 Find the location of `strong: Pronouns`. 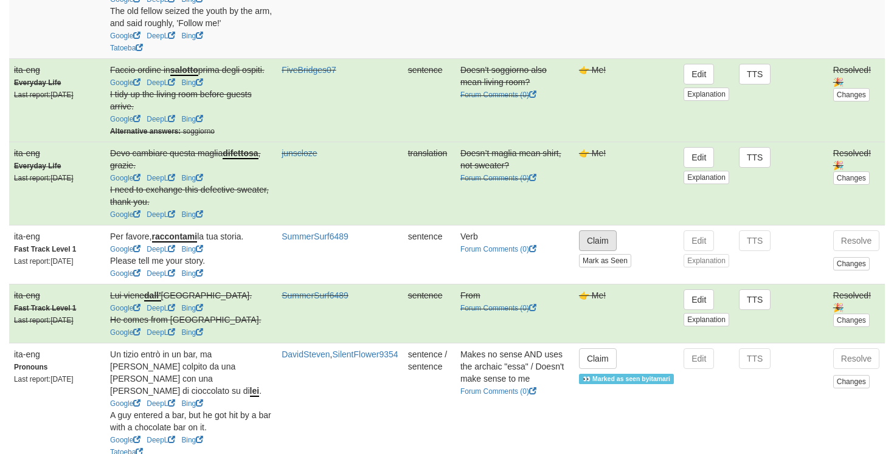

strong: Pronouns is located at coordinates (31, 367).